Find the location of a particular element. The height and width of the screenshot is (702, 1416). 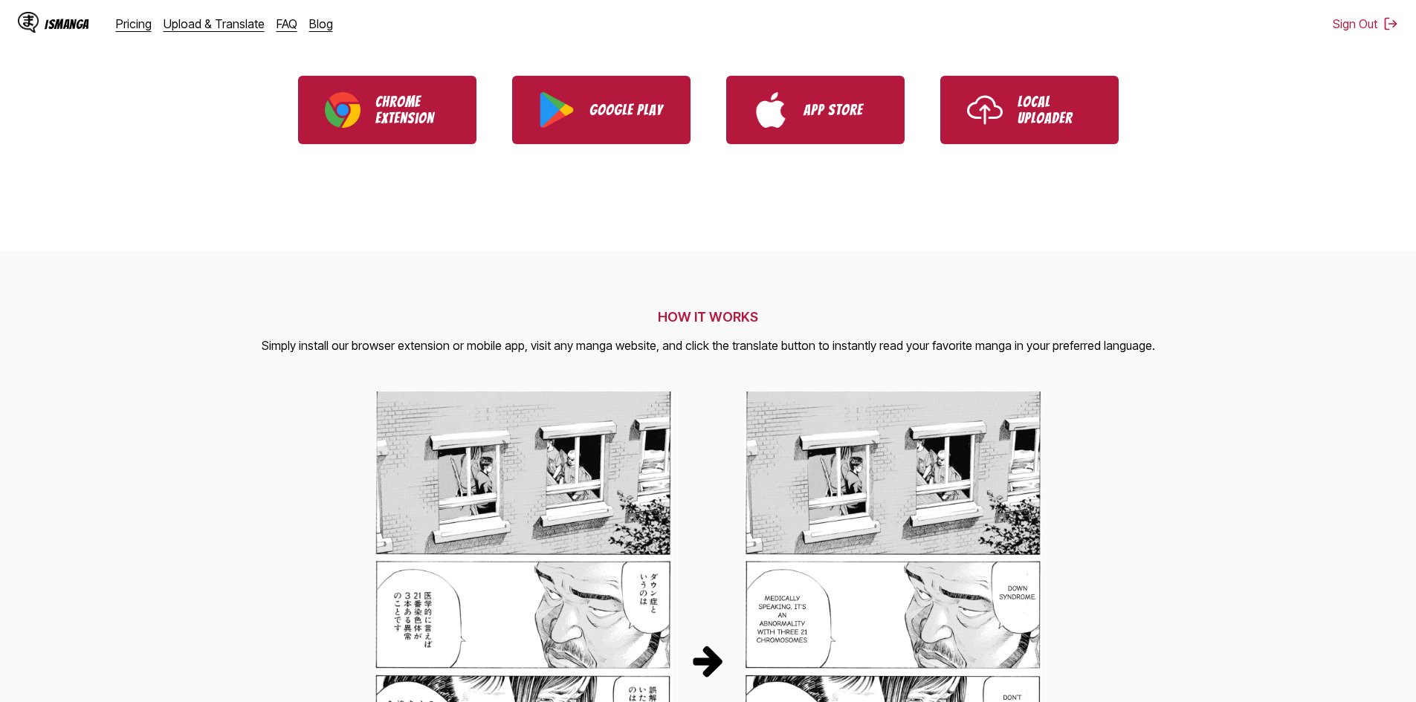

img: Google Play logo is located at coordinates (557, 110).